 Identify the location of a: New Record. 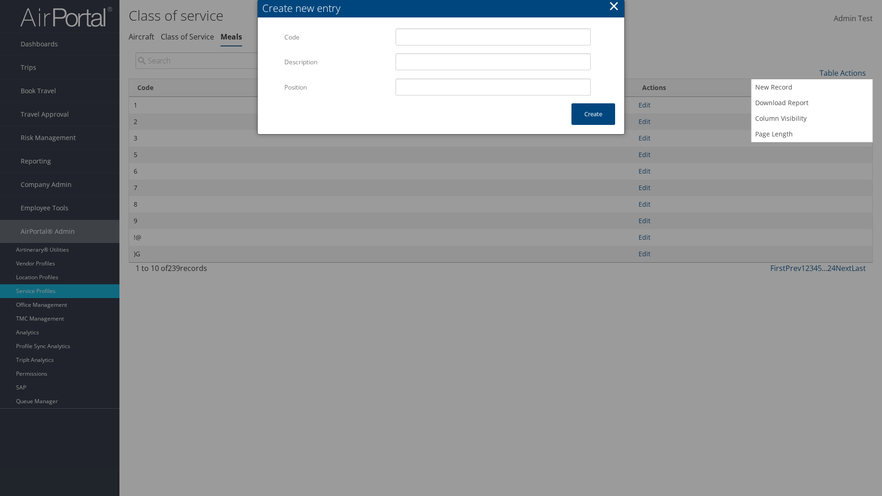
(812, 87).